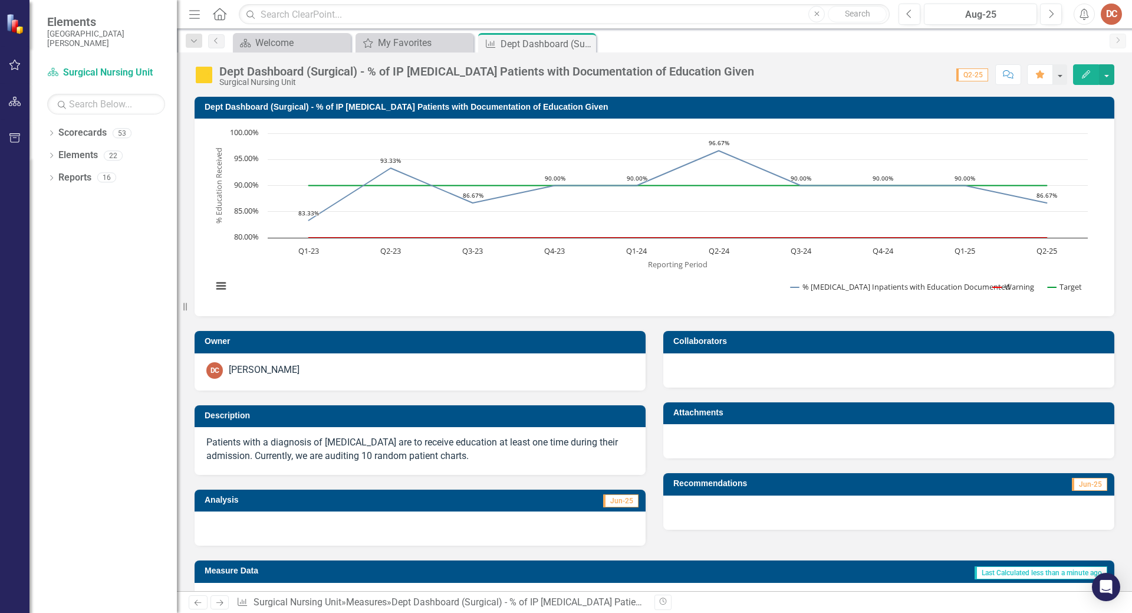 The height and width of the screenshot is (613, 1132). Describe the element at coordinates (637, 251) in the screenshot. I see `text: Q1-24` at that location.